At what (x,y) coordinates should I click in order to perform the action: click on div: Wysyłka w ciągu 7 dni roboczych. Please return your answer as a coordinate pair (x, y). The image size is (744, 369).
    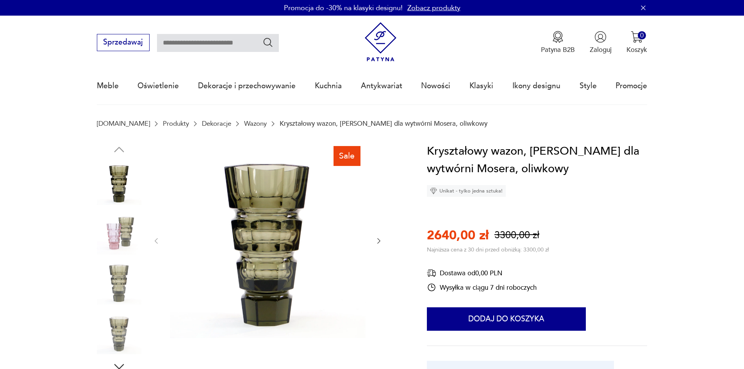
    Looking at the image, I should click on (482, 287).